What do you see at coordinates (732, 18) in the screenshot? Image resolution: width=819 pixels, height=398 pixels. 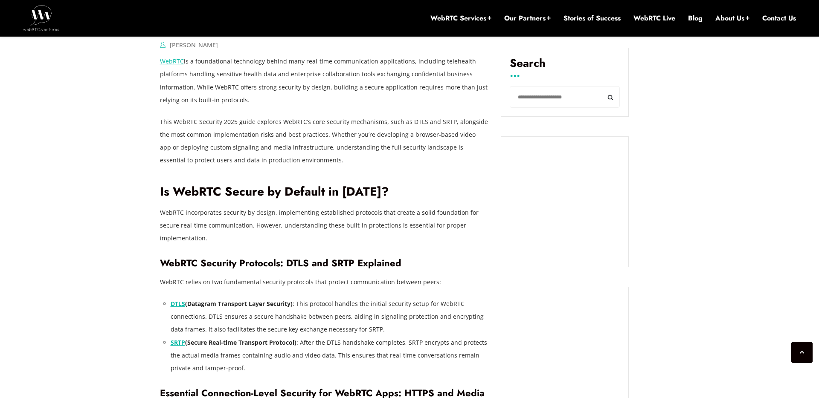 I see `a: About Us` at bounding box center [732, 18].